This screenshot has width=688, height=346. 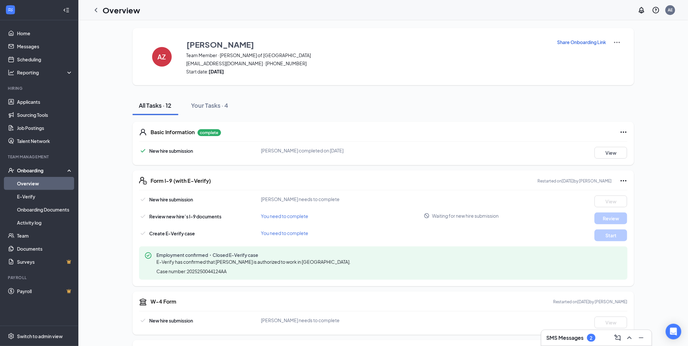 I want to click on svg: Collapse, so click(x=66, y=10).